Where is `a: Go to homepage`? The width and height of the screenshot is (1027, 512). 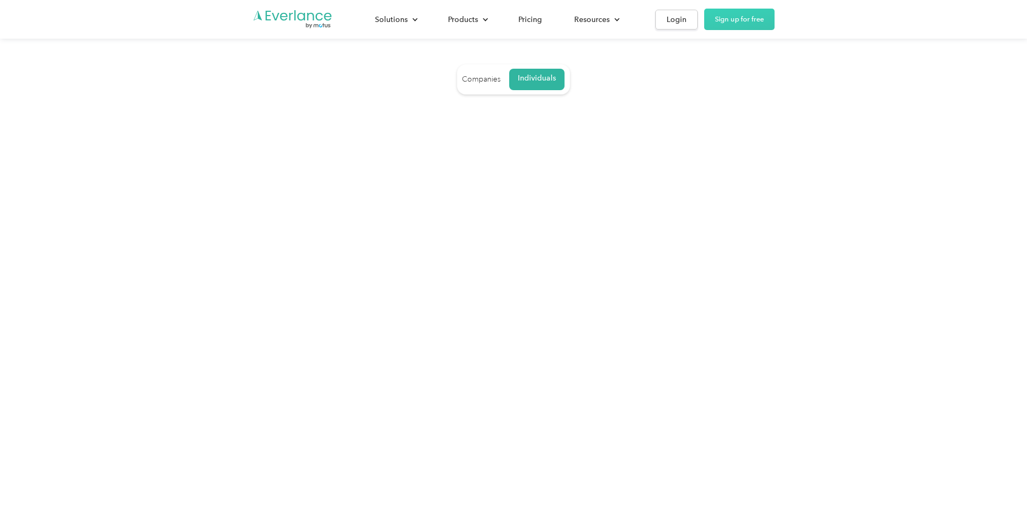 a: Go to homepage is located at coordinates (293, 19).